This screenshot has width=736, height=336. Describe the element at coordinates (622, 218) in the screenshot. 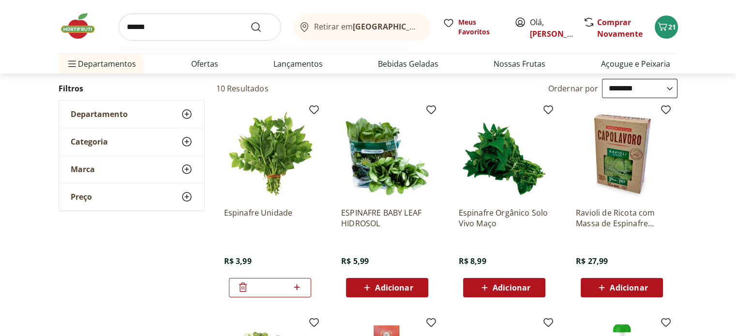

I see `p: Ravioli de Ricota com Massa de Espinafre Capolavoro 400g` at that location.